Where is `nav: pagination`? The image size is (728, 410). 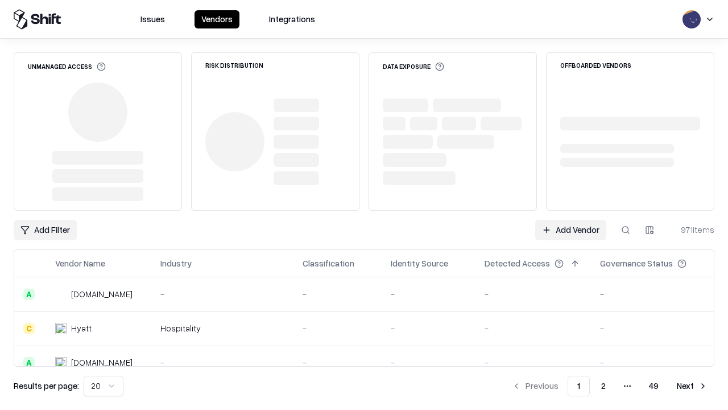 nav: pagination is located at coordinates (610, 386).